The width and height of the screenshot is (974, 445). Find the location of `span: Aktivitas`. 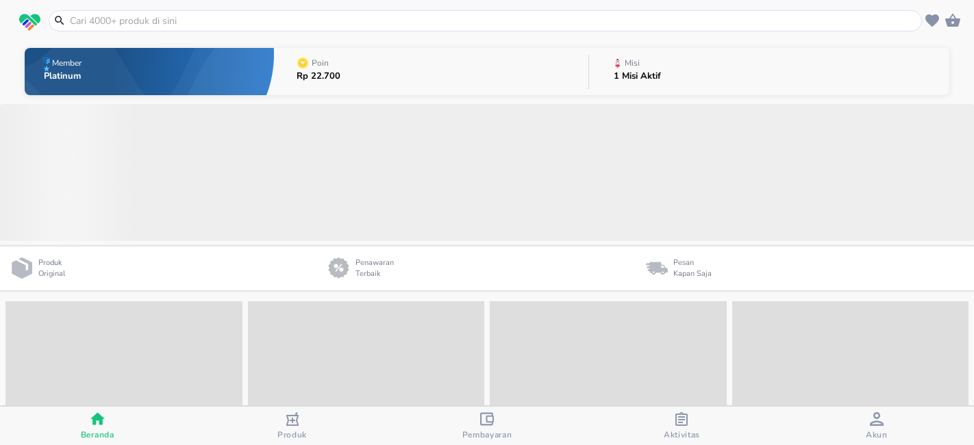

span: Aktivitas is located at coordinates (682, 435).